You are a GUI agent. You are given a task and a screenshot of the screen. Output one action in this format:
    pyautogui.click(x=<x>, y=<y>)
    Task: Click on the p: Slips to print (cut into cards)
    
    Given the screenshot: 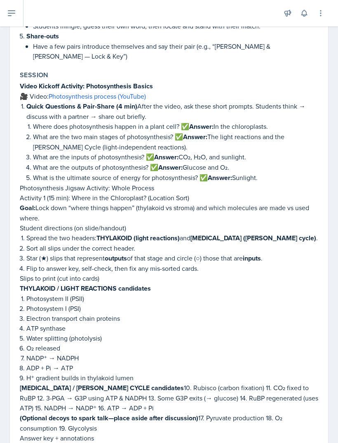 What is the action you would take?
    pyautogui.click(x=169, y=278)
    